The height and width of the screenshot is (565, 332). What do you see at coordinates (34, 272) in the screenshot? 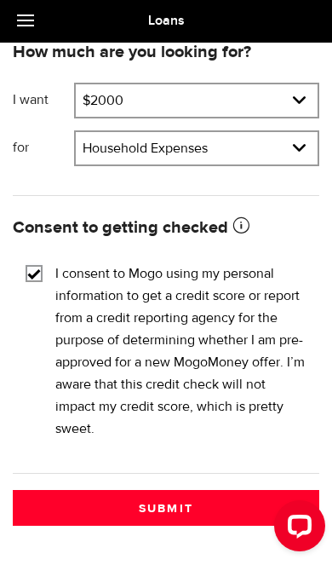
I see `input: I consent to Mogo using my personal information to get a credit score or report from a credit rep...` at bounding box center [34, 272].